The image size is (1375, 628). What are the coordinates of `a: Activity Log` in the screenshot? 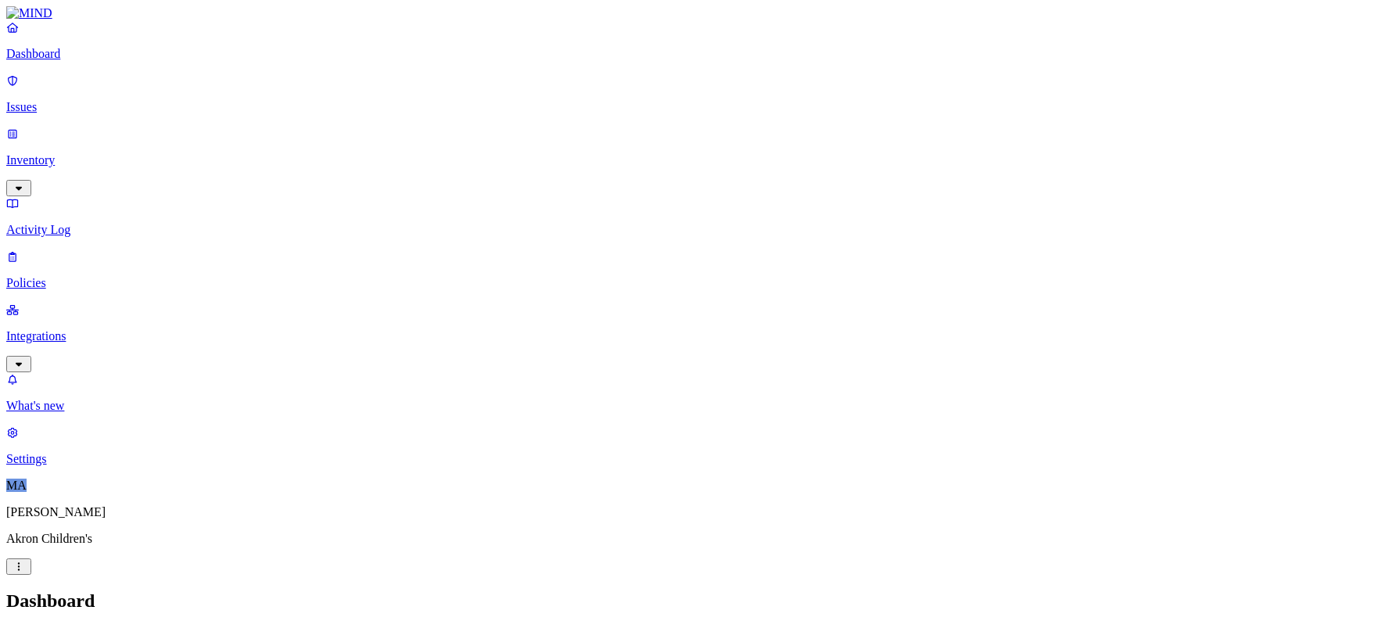 It's located at (687, 217).